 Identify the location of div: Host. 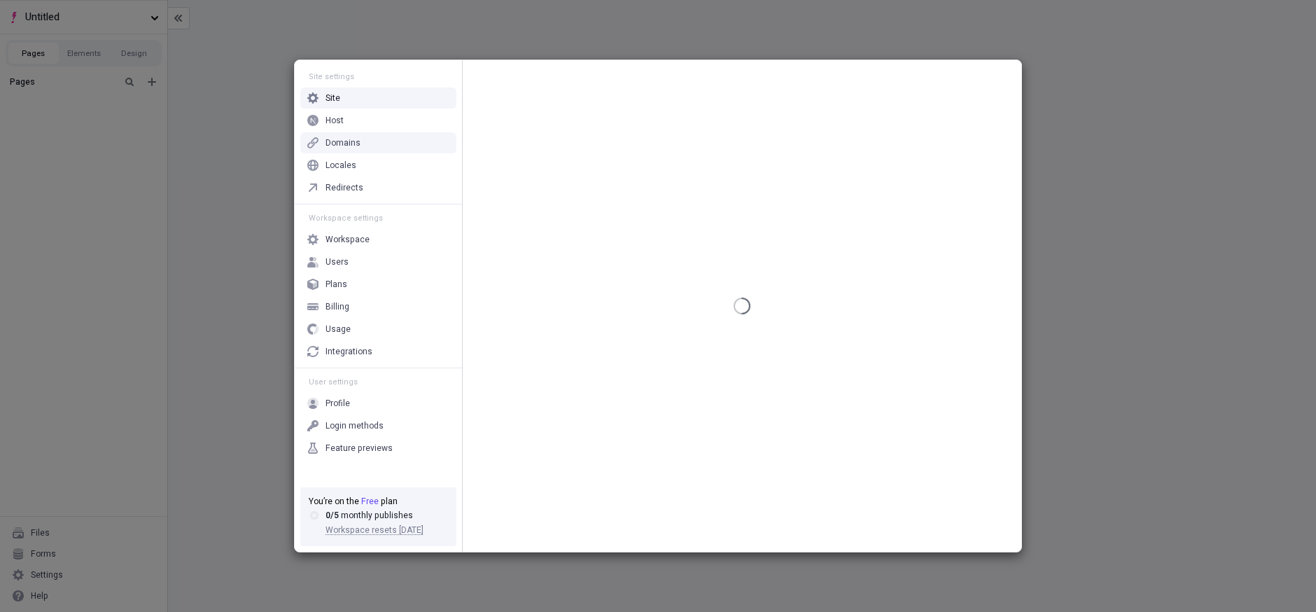
(334, 120).